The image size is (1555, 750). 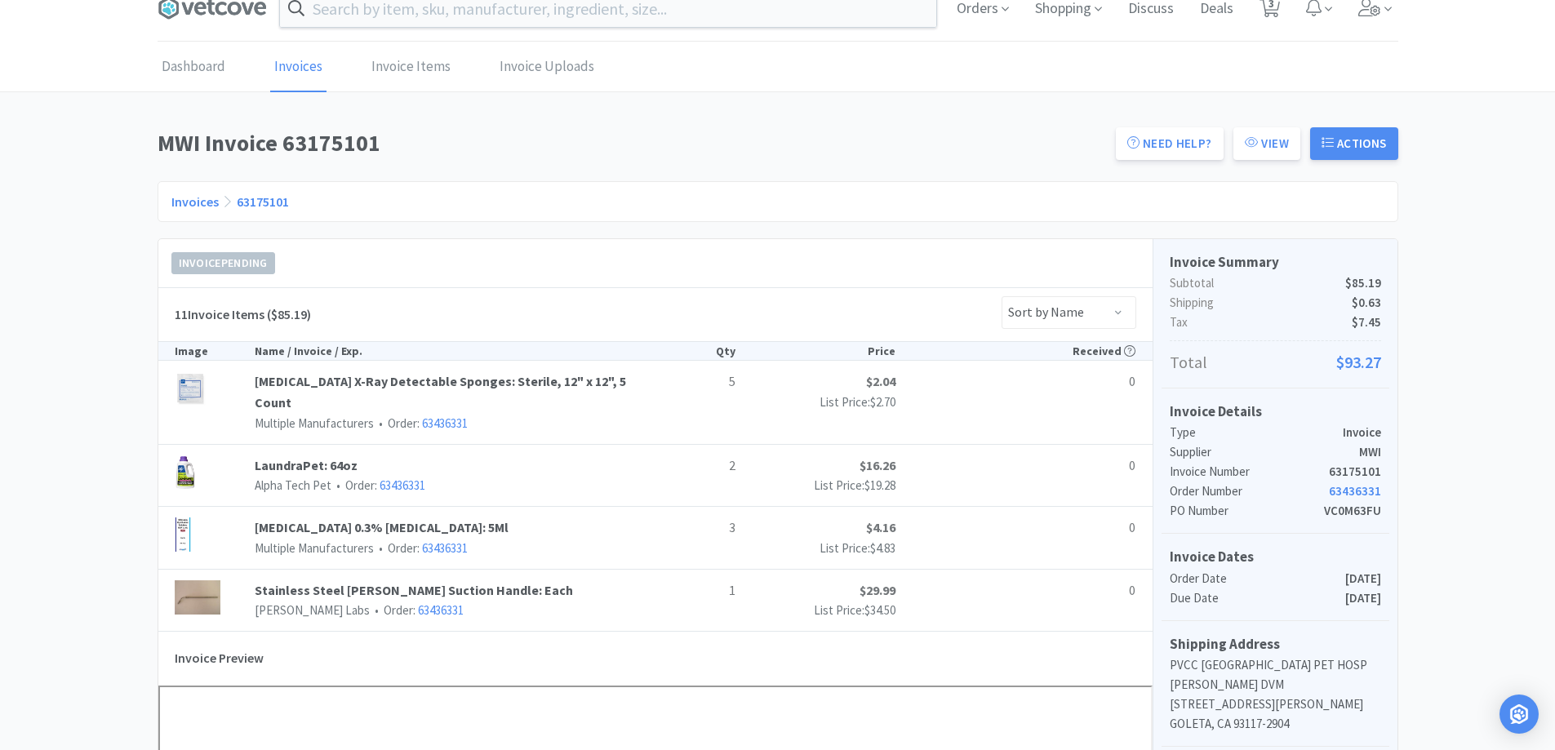 What do you see at coordinates (1363, 283) in the screenshot?
I see `span: $85.19` at bounding box center [1363, 283].